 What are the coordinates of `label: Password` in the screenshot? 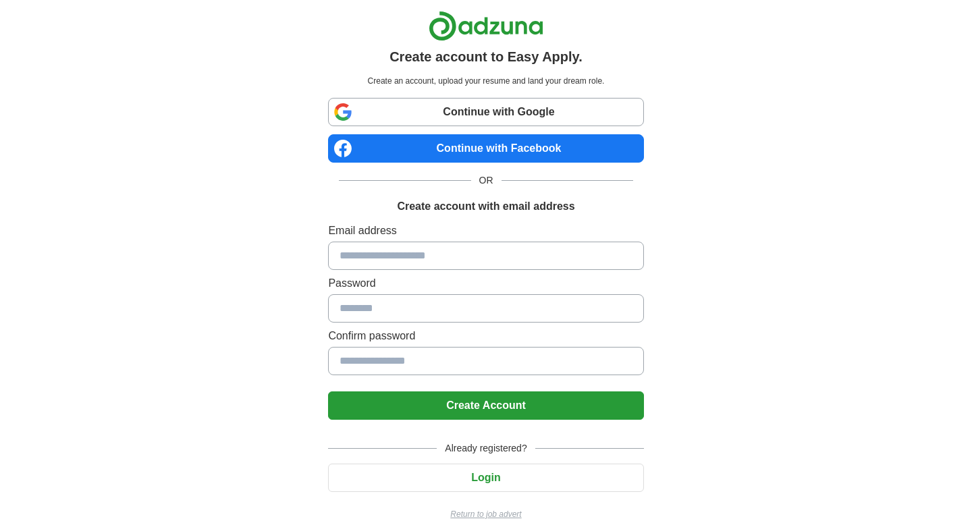 It's located at (485, 284).